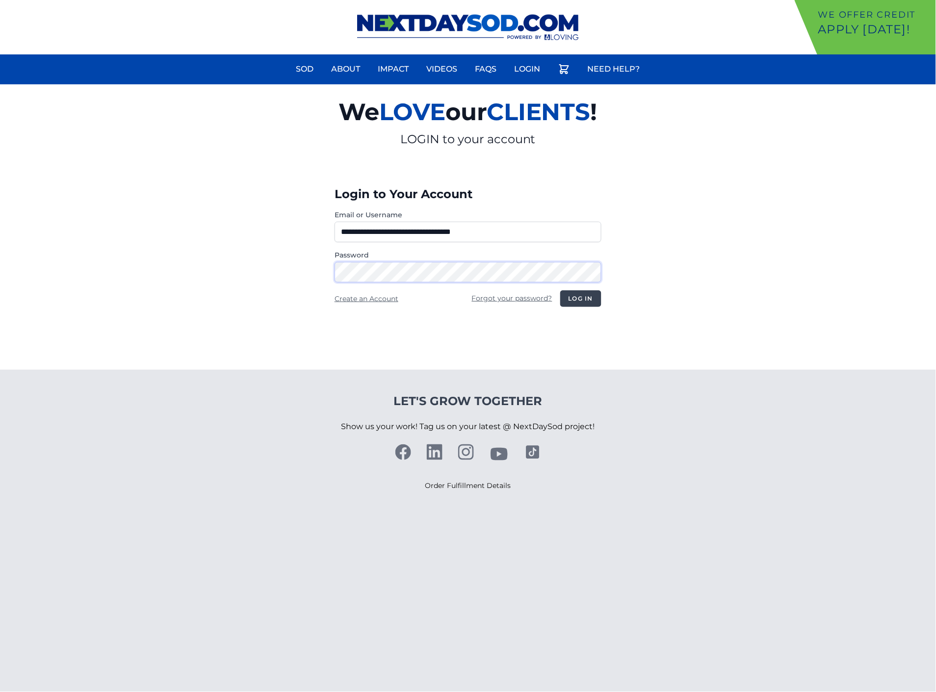 This screenshot has width=936, height=692. I want to click on button: Log in, so click(581, 299).